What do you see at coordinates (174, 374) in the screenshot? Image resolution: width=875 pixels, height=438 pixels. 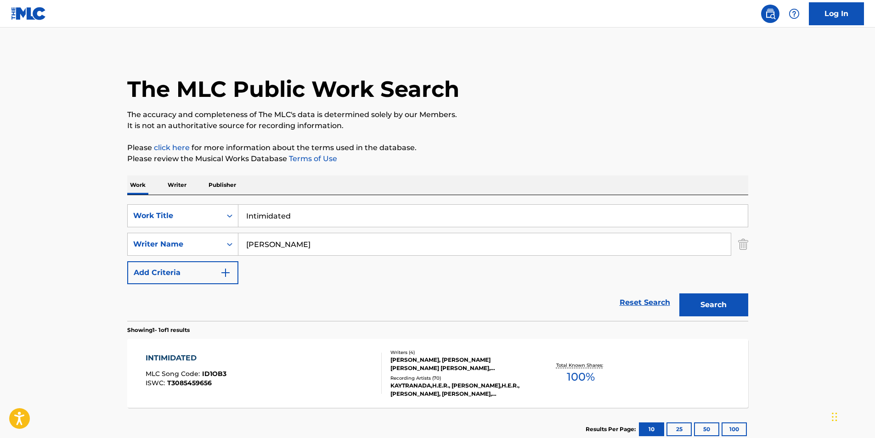 I see `span: MLC Song Code :` at bounding box center [174, 374].